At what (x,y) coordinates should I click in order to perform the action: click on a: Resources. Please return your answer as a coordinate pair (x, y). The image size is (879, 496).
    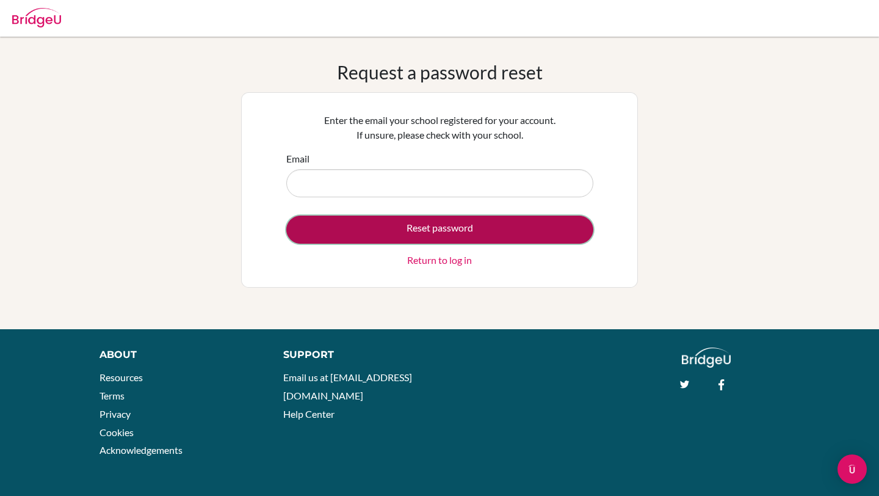
    Looking at the image, I should click on (121, 377).